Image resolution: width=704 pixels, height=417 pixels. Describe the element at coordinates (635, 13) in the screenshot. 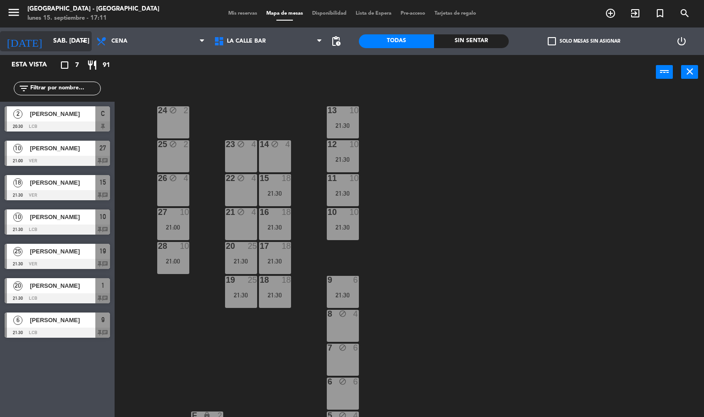

I see `i: exit_to_app` at that location.